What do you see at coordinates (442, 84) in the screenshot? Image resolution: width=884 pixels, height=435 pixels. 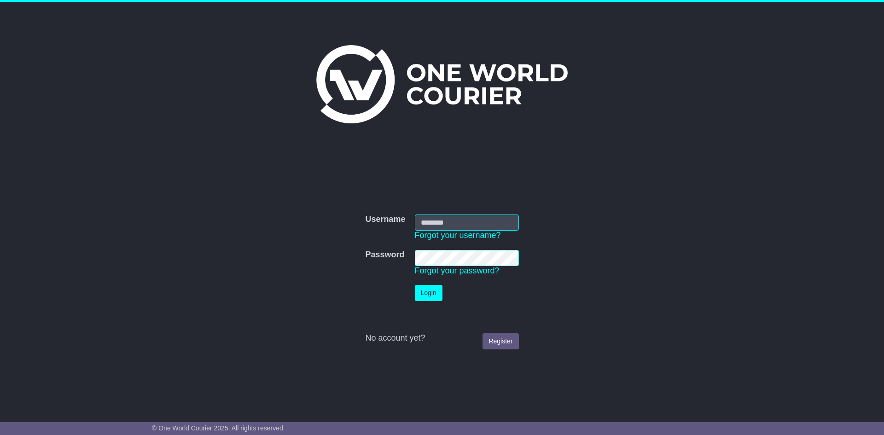 I see `img: One World` at bounding box center [442, 84].